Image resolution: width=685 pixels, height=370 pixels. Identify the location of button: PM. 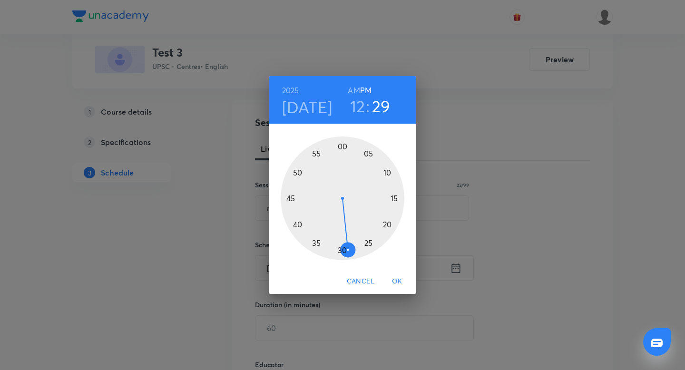
(366, 90).